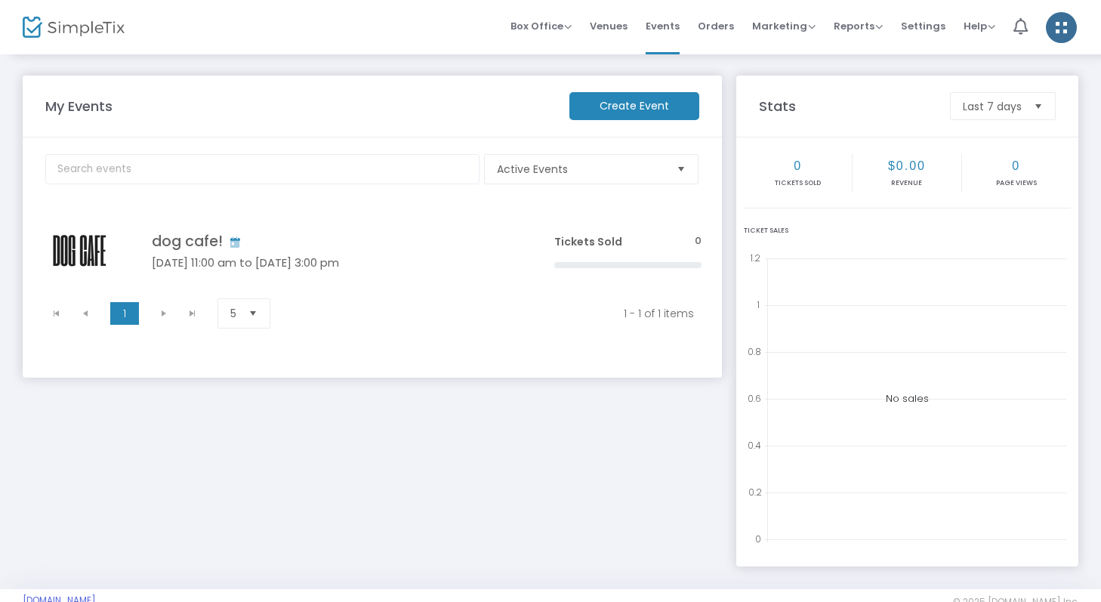  I want to click on span: Marketing, so click(784, 26).